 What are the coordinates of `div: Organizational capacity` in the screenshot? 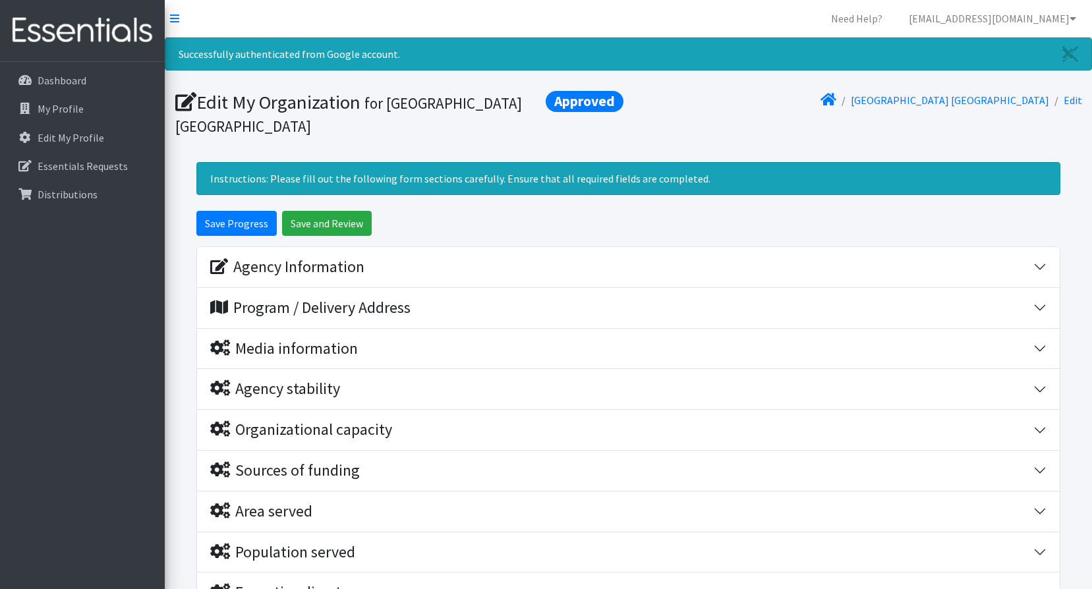 It's located at (301, 430).